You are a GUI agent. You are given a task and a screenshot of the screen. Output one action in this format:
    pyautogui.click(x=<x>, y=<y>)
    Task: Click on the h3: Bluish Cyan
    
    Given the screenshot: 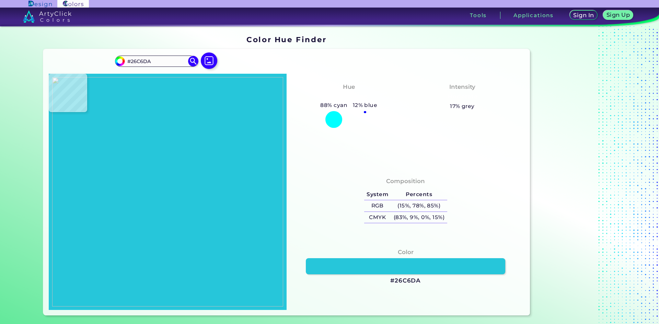 What is the action you would take?
    pyautogui.click(x=349, y=97)
    